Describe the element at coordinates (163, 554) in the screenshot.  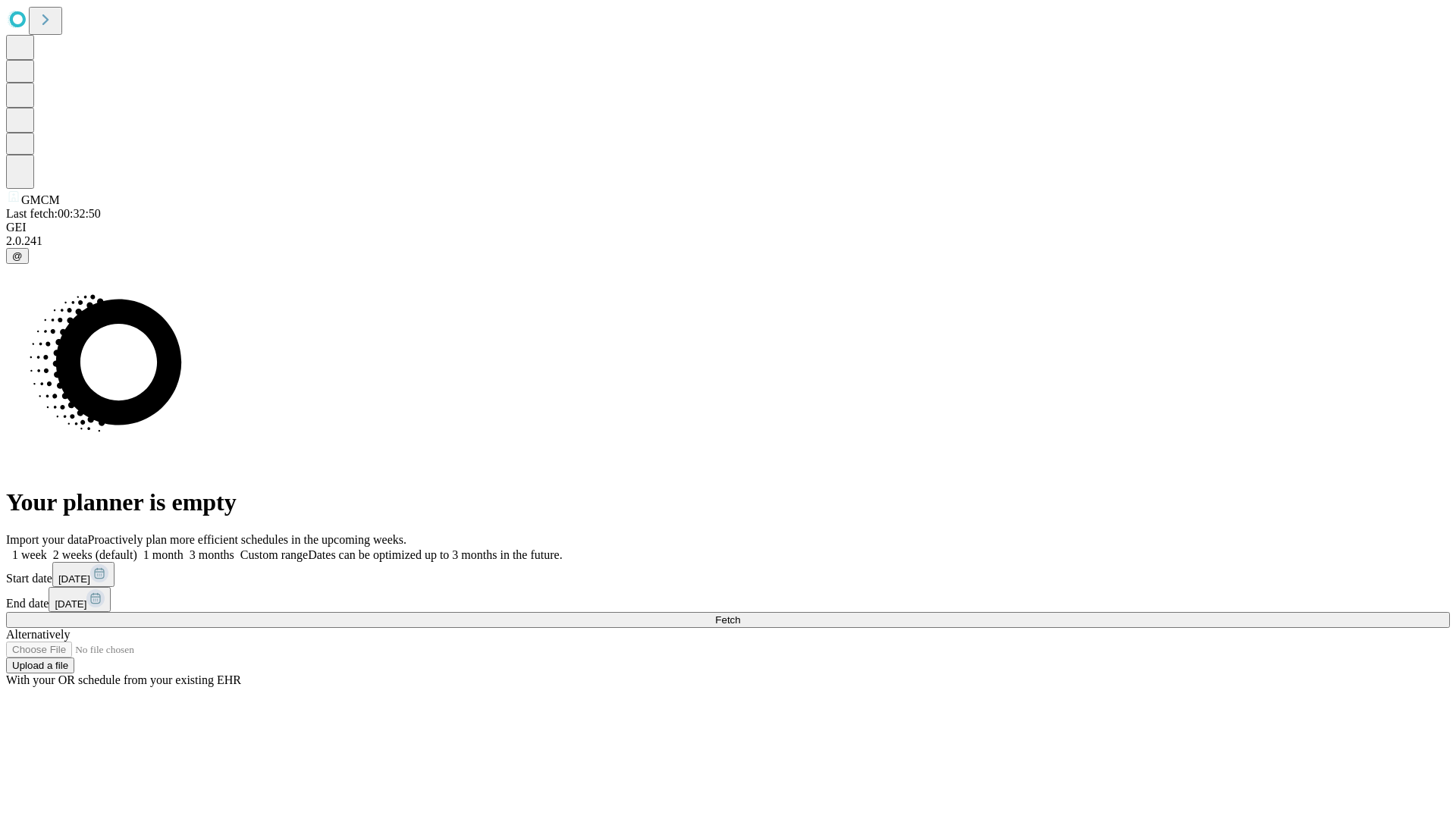
I see `span: 1 month` at that location.